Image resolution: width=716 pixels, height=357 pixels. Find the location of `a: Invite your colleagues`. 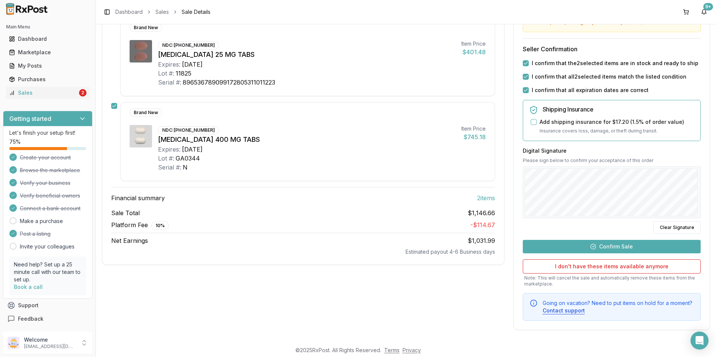

a: Invite your colleagues is located at coordinates (47, 247).